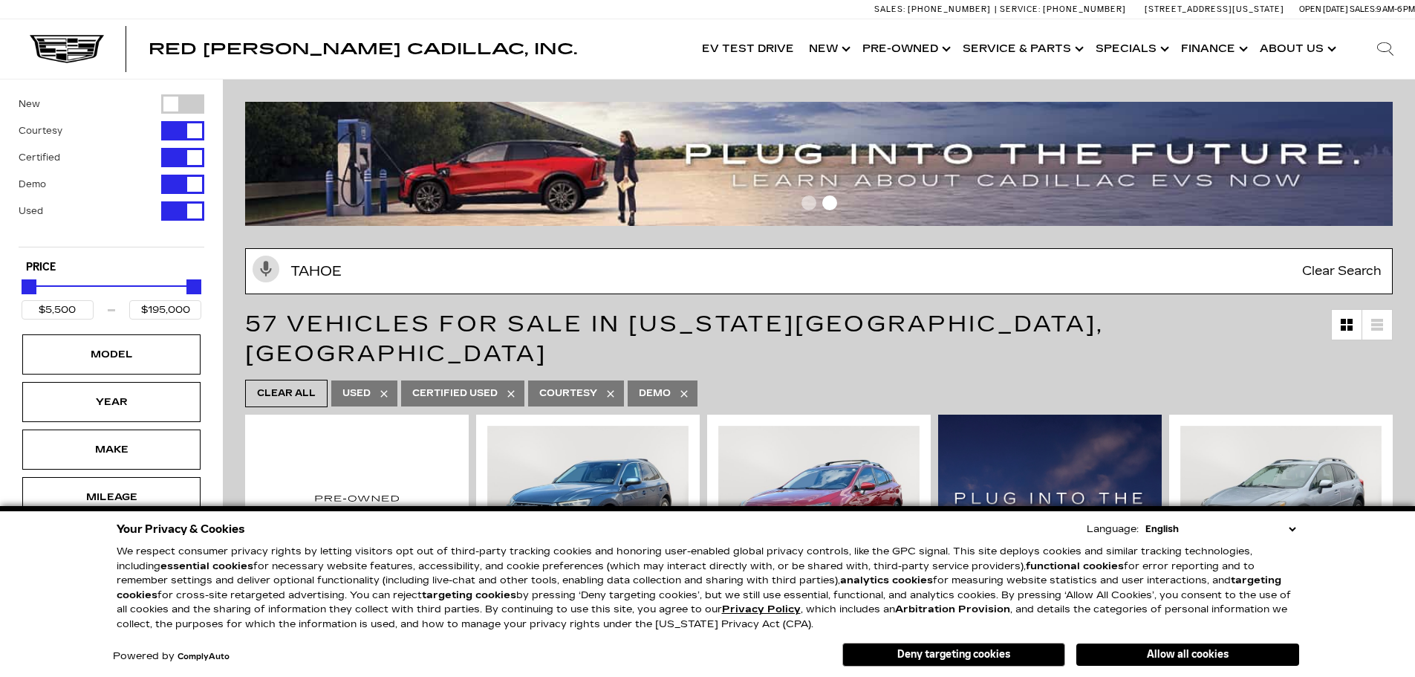 This screenshot has width=1415, height=677. I want to click on img: ev-blog-post-banners4, so click(825, 163).